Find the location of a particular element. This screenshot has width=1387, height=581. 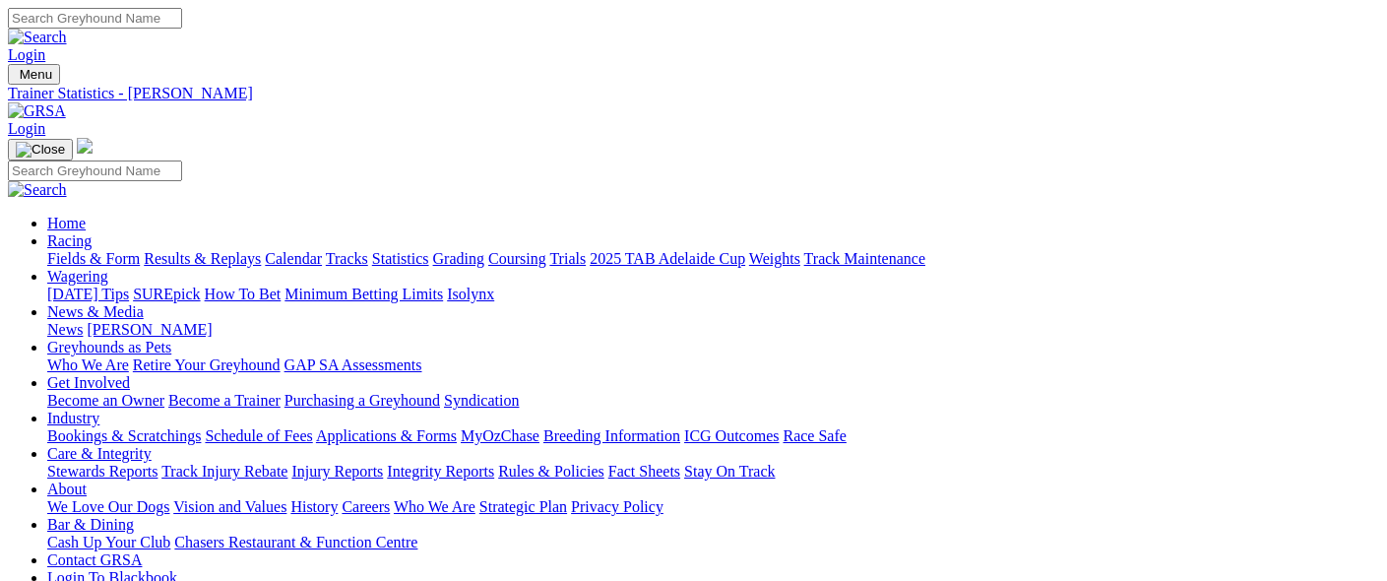

a: Injury Reports is located at coordinates (337, 471).